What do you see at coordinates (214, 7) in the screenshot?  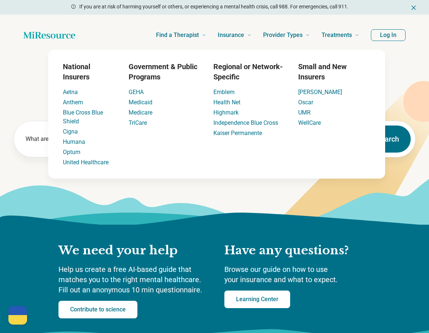 I see `p: If you are at risk of harming yourself or others, or experiencing a mental health crisis, call 98...` at bounding box center [214, 7].